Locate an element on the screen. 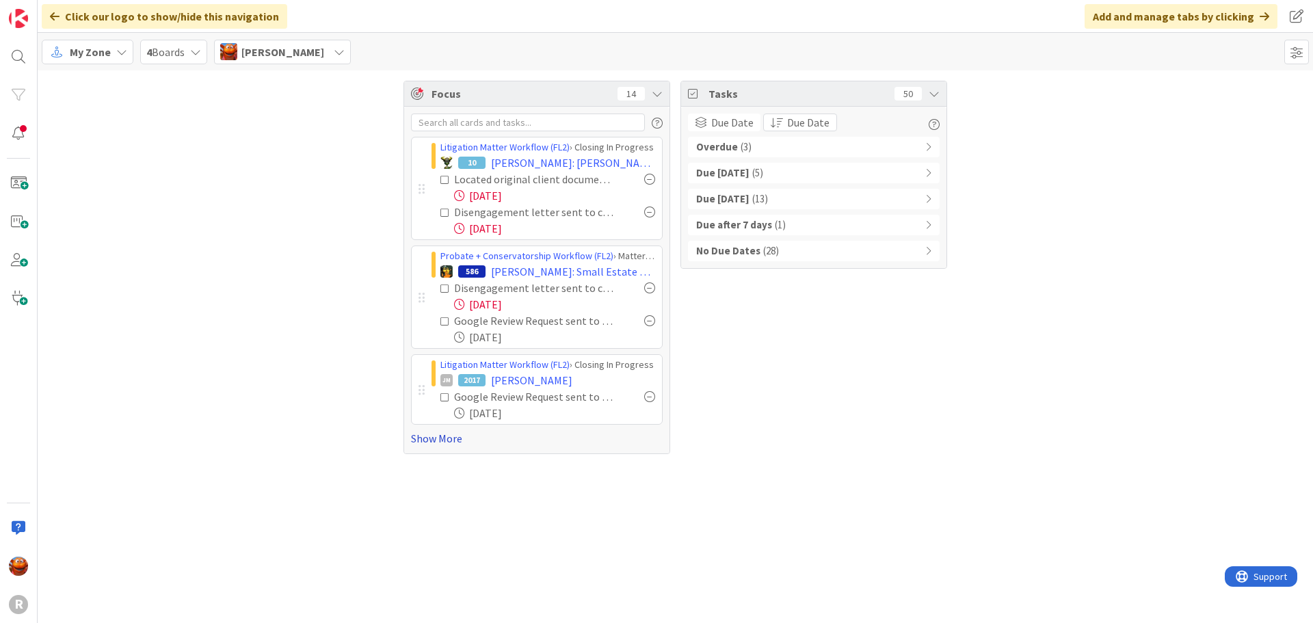 The image size is (1313, 623). div: JM is located at coordinates (447, 380).